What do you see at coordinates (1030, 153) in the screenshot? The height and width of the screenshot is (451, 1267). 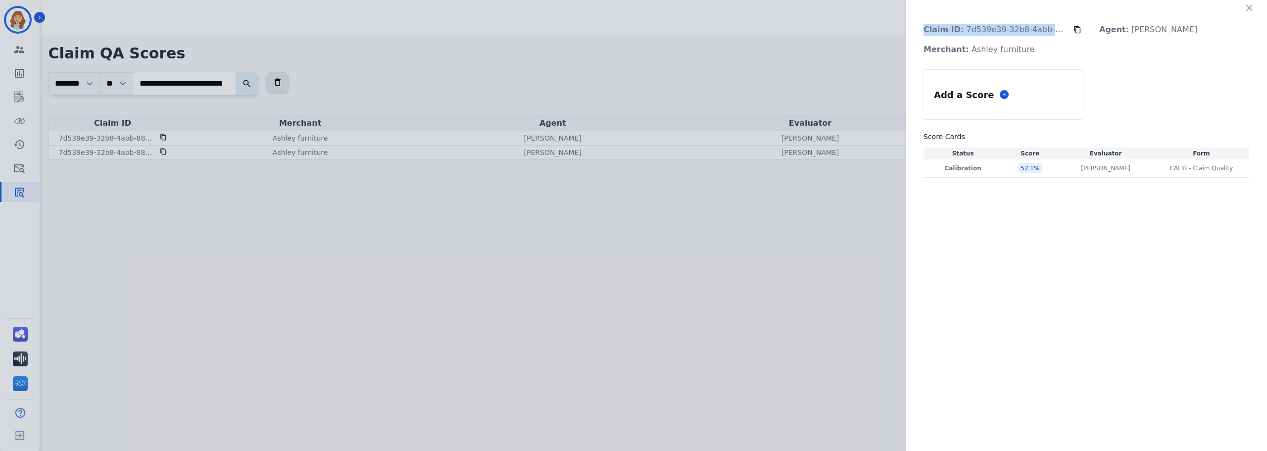 I see `th: Score` at bounding box center [1030, 153].